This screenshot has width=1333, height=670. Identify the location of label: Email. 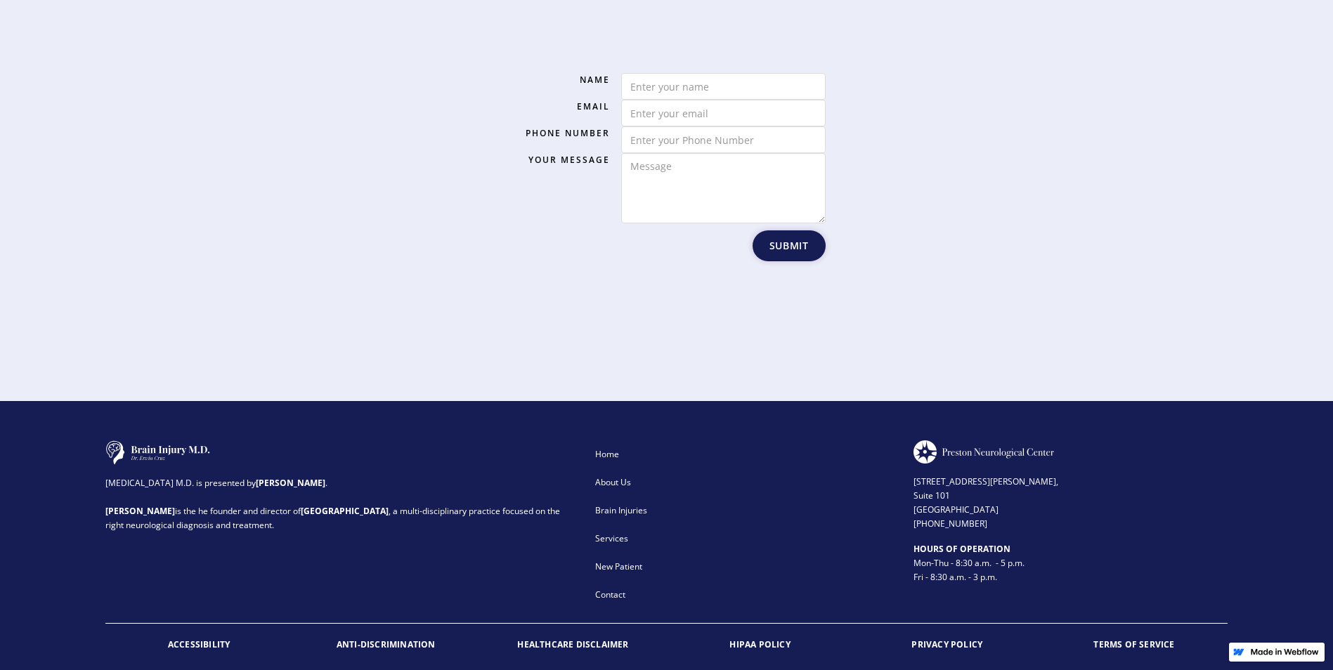
(559, 107).